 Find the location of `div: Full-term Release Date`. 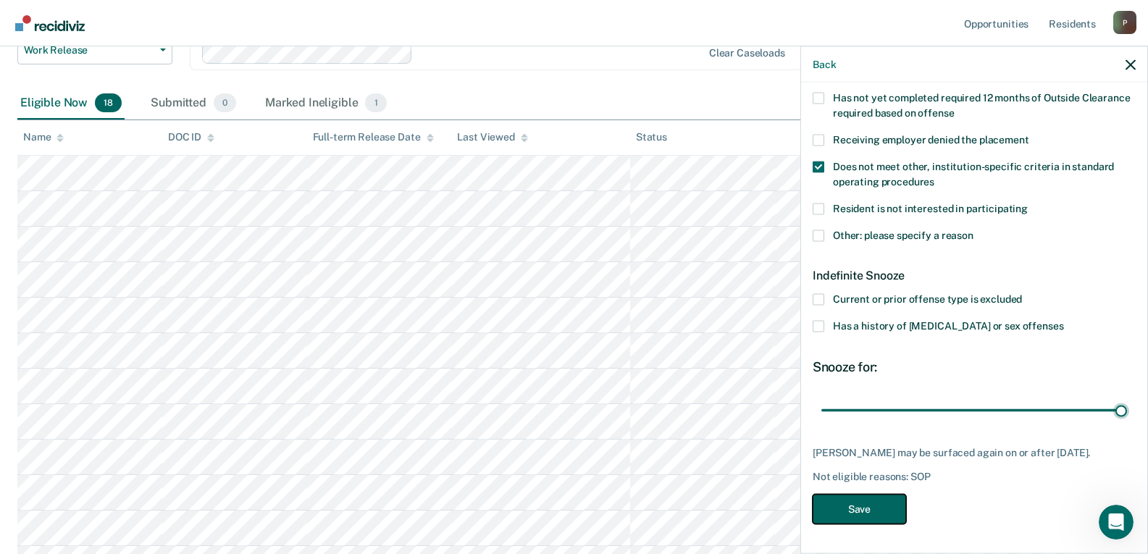

div: Full-term Release Date is located at coordinates (373, 137).